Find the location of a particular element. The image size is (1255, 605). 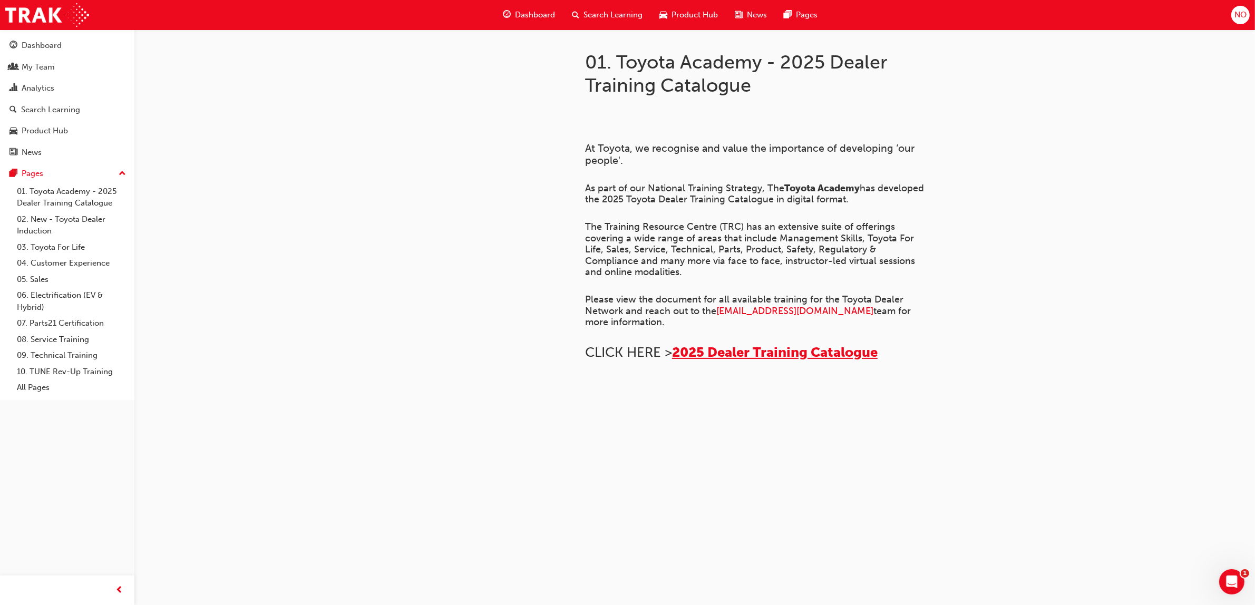

a: car-iconProduct Hub is located at coordinates (688, 15).